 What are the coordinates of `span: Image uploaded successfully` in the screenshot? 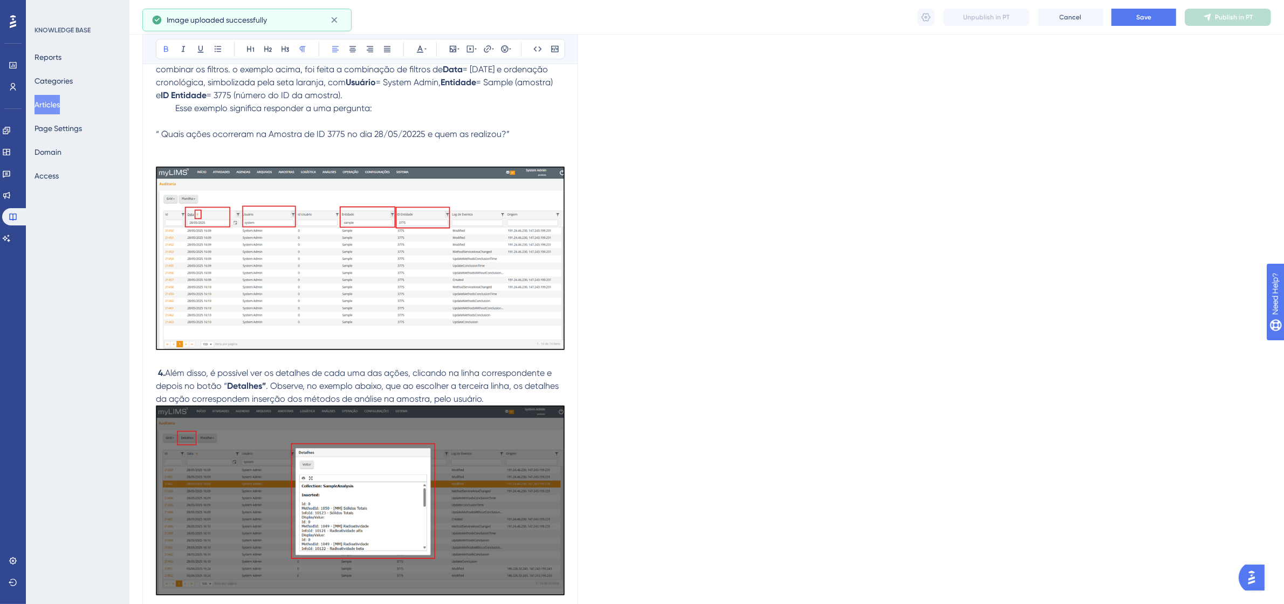 It's located at (217, 20).